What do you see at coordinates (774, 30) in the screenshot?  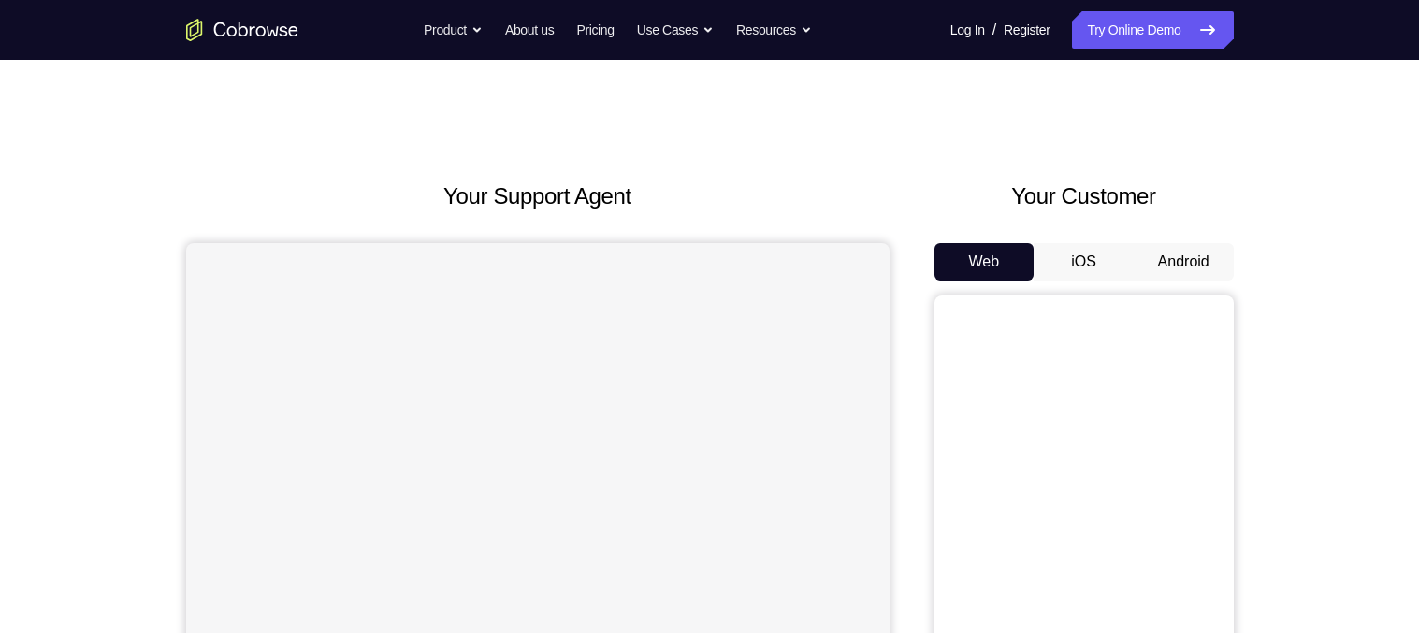 I see `button: Resources` at bounding box center [774, 30].